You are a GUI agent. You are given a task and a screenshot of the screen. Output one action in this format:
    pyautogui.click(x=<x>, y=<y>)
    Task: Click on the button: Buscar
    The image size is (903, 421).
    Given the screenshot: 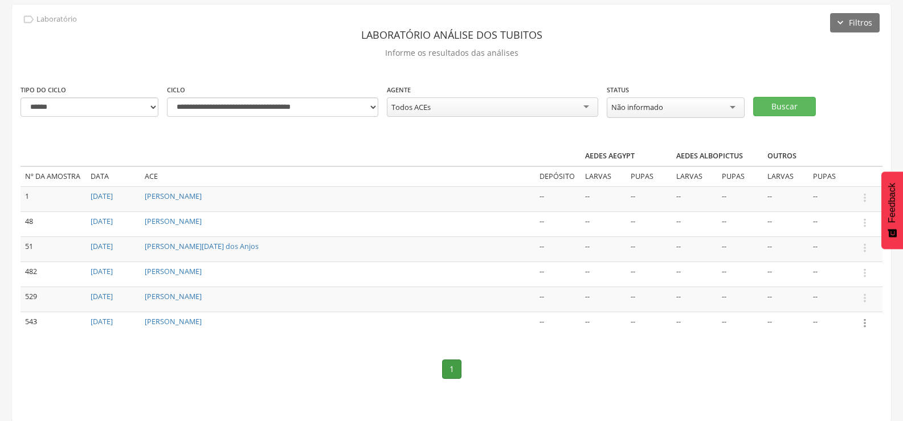 What is the action you would take?
    pyautogui.click(x=785, y=107)
    